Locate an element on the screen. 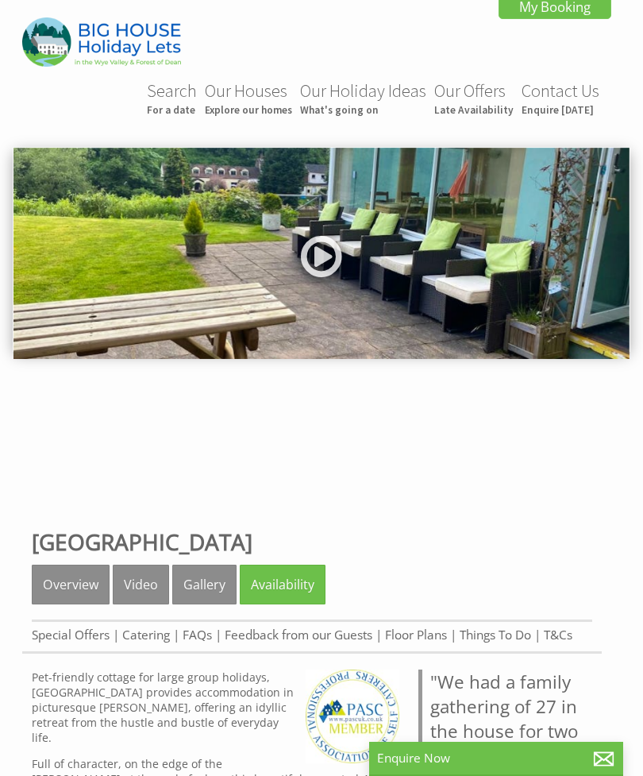  a: FAQs is located at coordinates (197, 634).